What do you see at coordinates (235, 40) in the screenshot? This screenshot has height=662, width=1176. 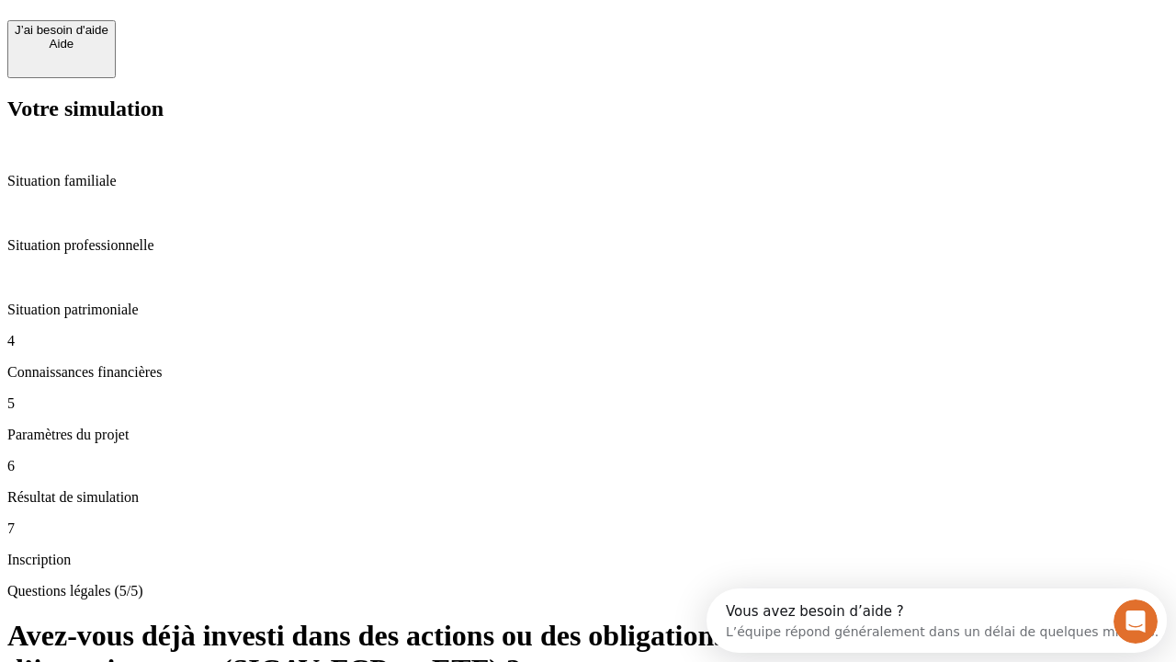 I see `div: L’équipe répond généralement dans un délai de quelques minutes.` at bounding box center [235, 40].